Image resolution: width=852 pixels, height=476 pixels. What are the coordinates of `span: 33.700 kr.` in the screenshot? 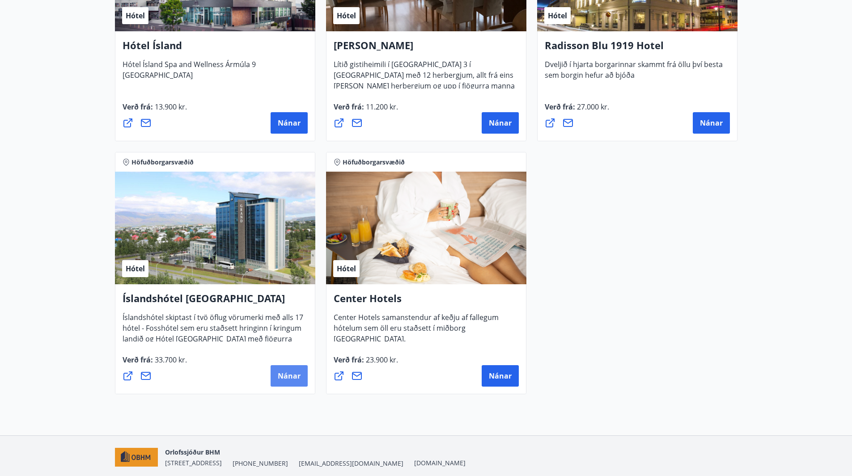 It's located at (170, 360).